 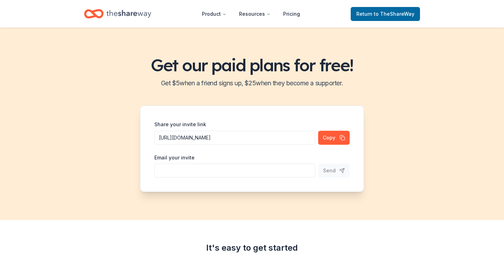 I want to click on h2: Get $ 5 when a friend signs up, $ 25 when they become a supporter., so click(x=252, y=83).